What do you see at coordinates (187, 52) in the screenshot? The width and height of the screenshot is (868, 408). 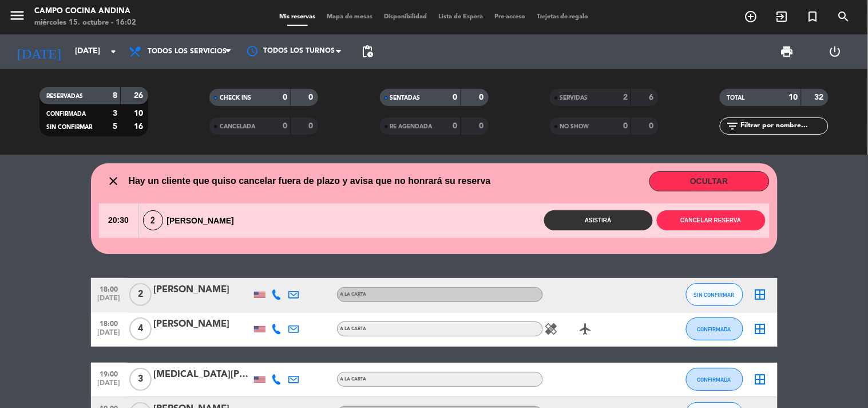 I see `span: Todos los servicios` at bounding box center [187, 52].